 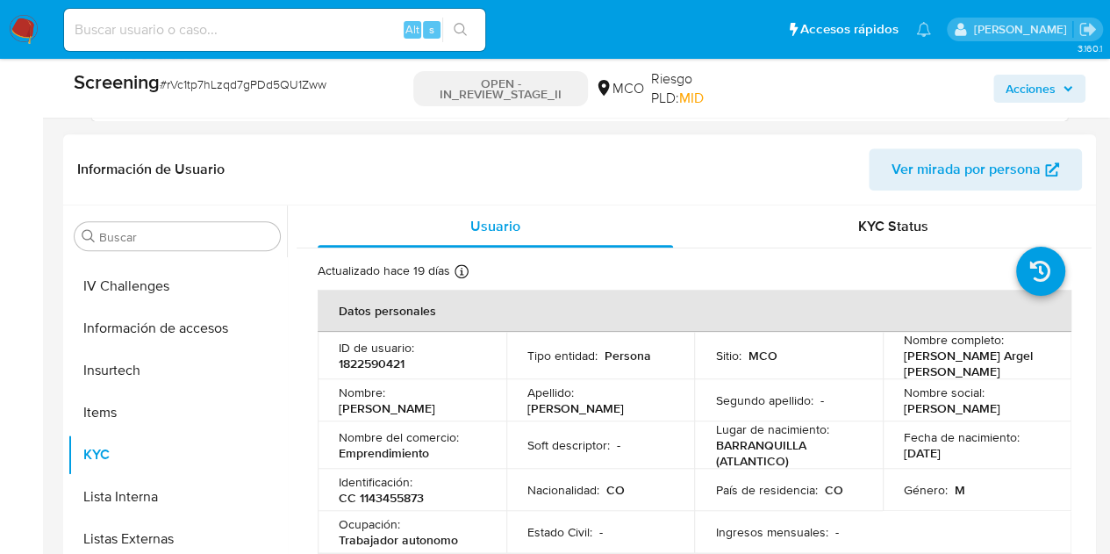 What do you see at coordinates (1023, 29) in the screenshot?
I see `p: marcela.perdomo@mercadolibre.com.co` at bounding box center [1023, 29].